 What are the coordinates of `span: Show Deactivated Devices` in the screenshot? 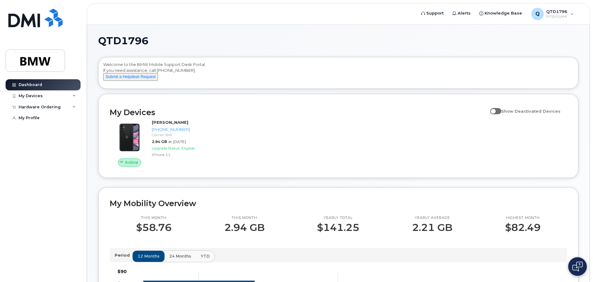 It's located at (531, 111).